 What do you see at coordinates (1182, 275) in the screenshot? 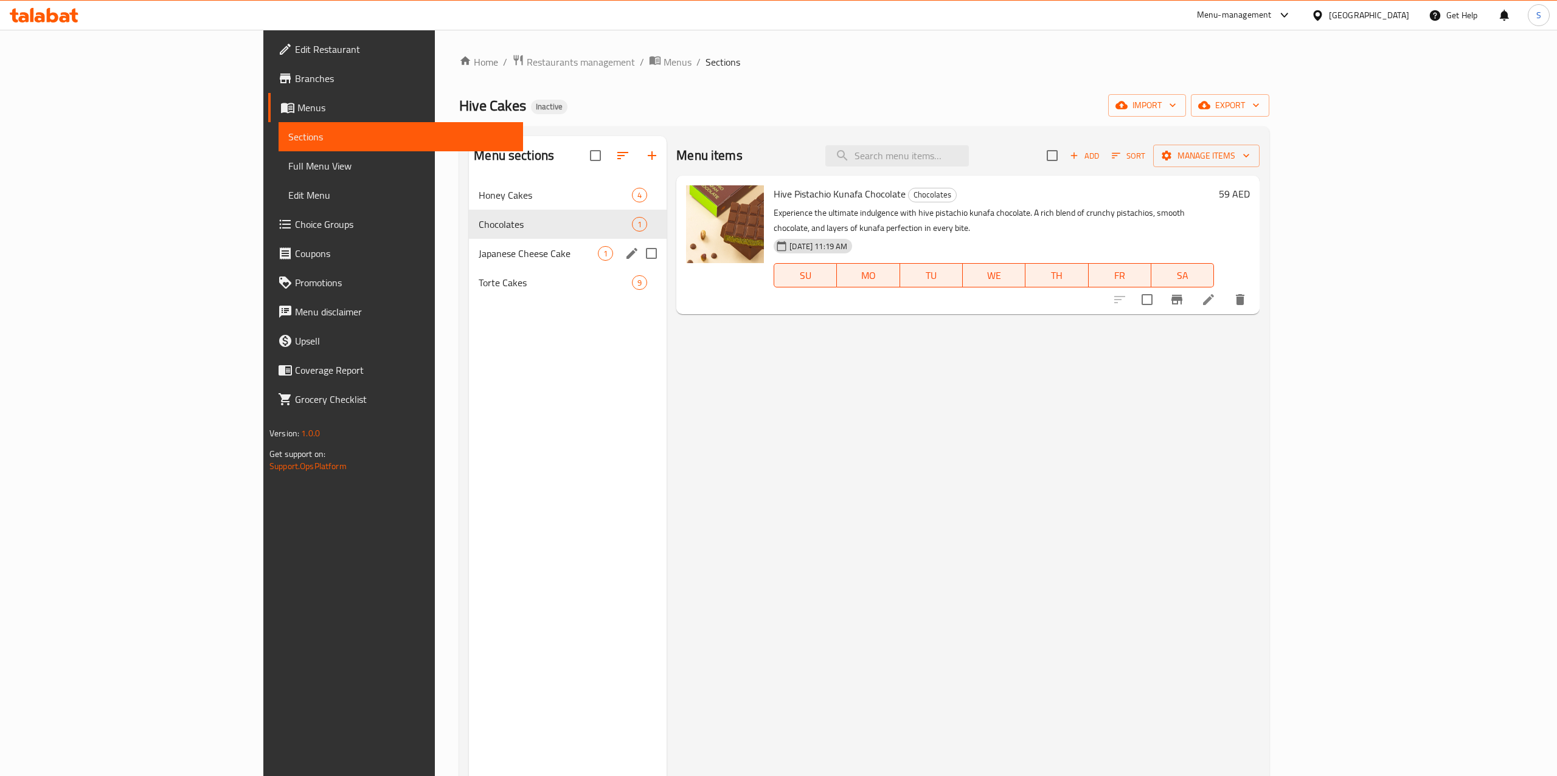
I see `button: SA` at bounding box center [1182, 275].